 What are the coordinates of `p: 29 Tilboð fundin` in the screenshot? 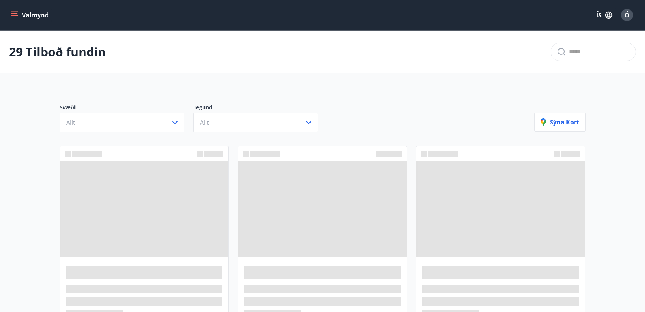 It's located at (57, 52).